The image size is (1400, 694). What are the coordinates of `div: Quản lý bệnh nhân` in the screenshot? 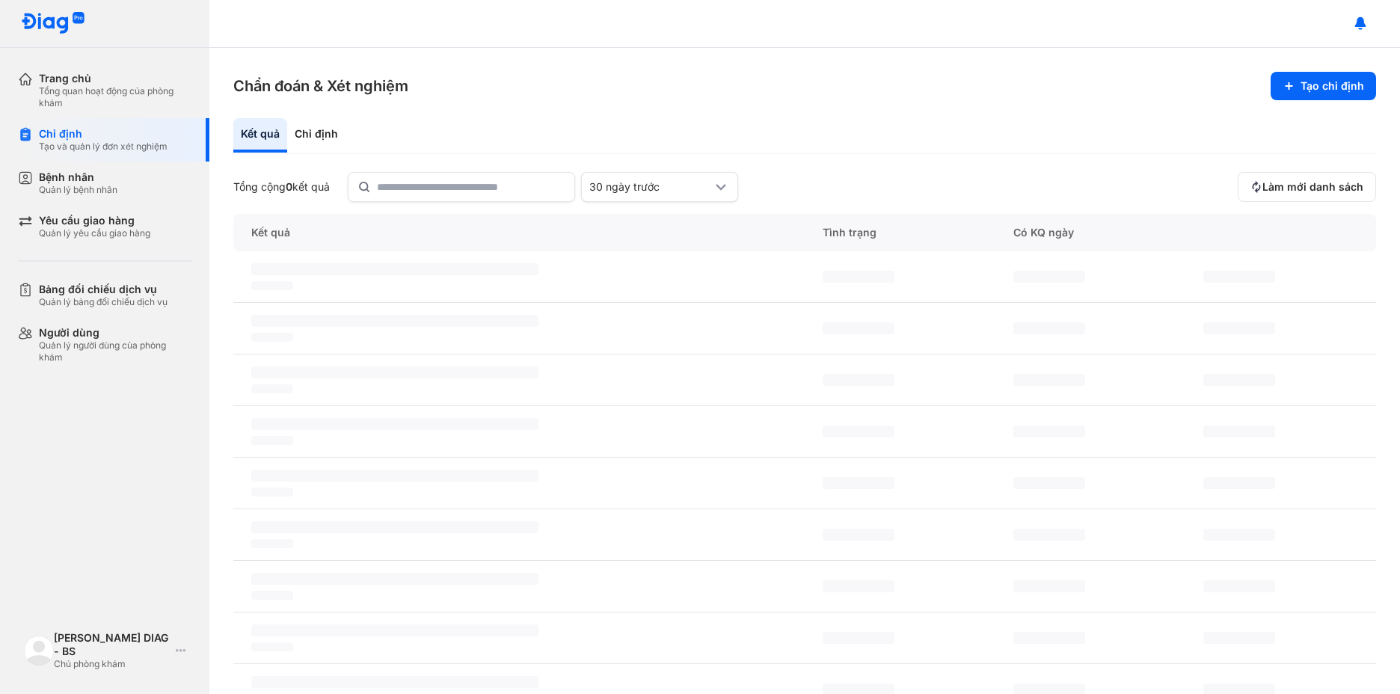 It's located at (78, 190).